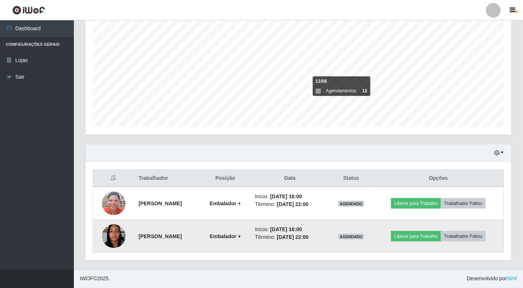 The height and width of the screenshot is (288, 523). I want to click on th: Data, so click(290, 178).